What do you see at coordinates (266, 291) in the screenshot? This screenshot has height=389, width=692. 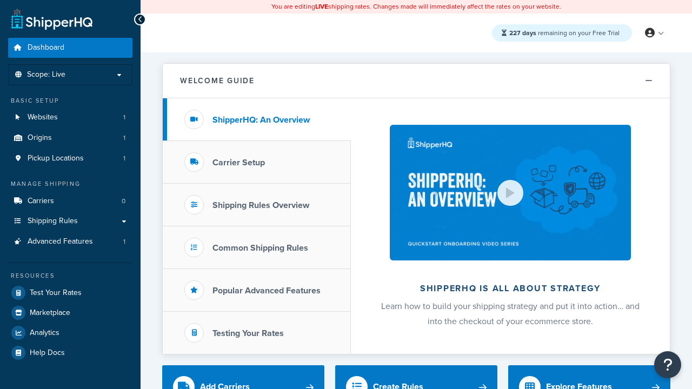 I see `h3: Popular Advanced Features` at bounding box center [266, 291].